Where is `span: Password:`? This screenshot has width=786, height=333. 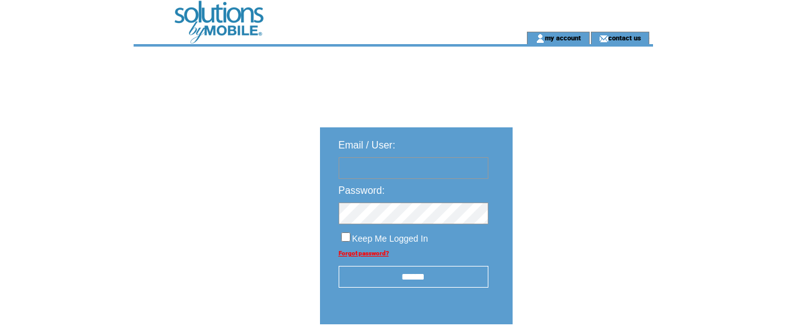 span: Password: is located at coordinates (361, 190).